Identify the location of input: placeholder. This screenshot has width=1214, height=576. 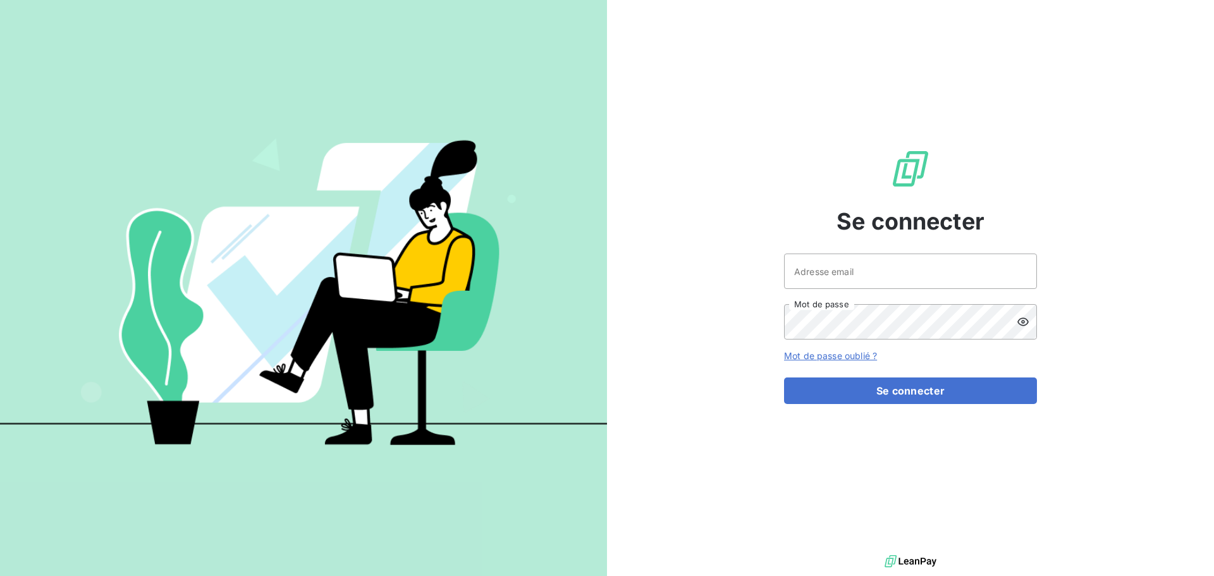
(911, 271).